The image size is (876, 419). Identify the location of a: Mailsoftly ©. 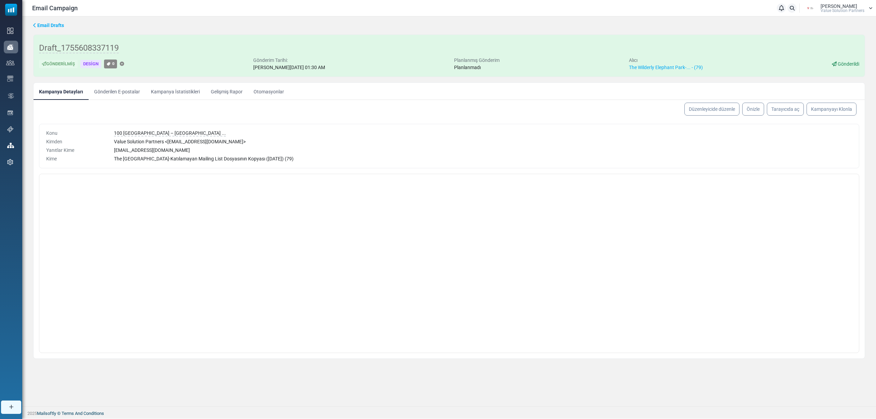
(49, 413).